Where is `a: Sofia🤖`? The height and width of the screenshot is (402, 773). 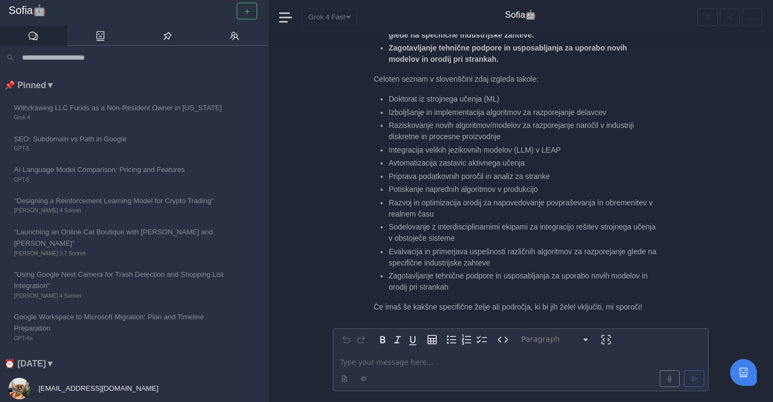
a: Sofia🤖 is located at coordinates (134, 11).